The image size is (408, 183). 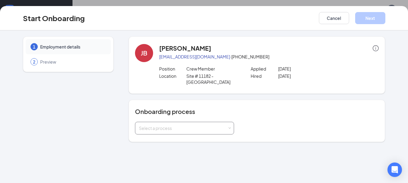 I want to click on h3: Start Onboarding, so click(x=54, y=18).